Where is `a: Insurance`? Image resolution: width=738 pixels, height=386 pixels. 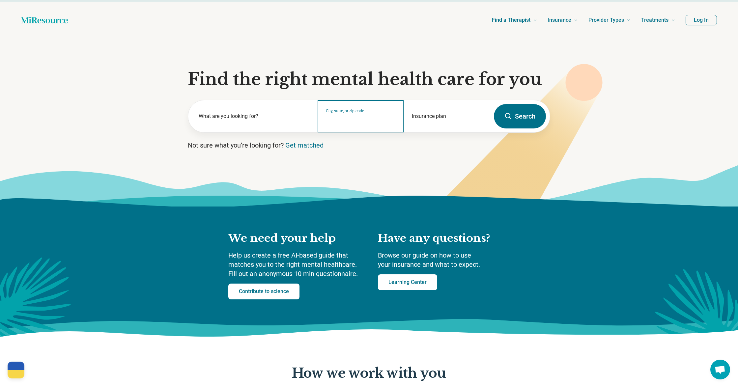
a: Insurance is located at coordinates (563, 20).